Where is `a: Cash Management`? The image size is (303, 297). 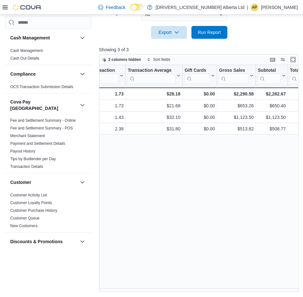 a: Cash Management is located at coordinates (26, 51).